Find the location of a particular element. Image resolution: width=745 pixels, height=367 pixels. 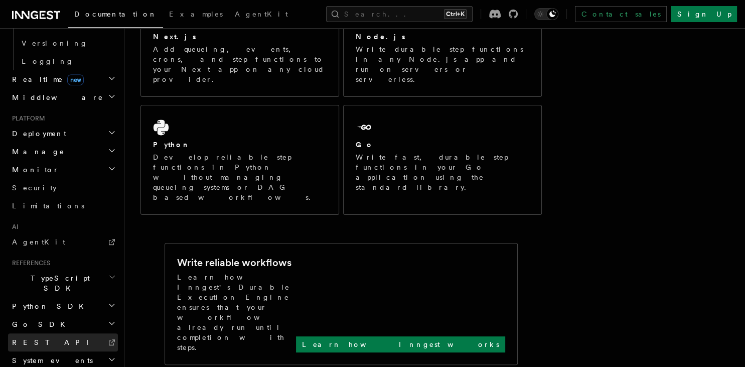

span: References is located at coordinates (29, 263).